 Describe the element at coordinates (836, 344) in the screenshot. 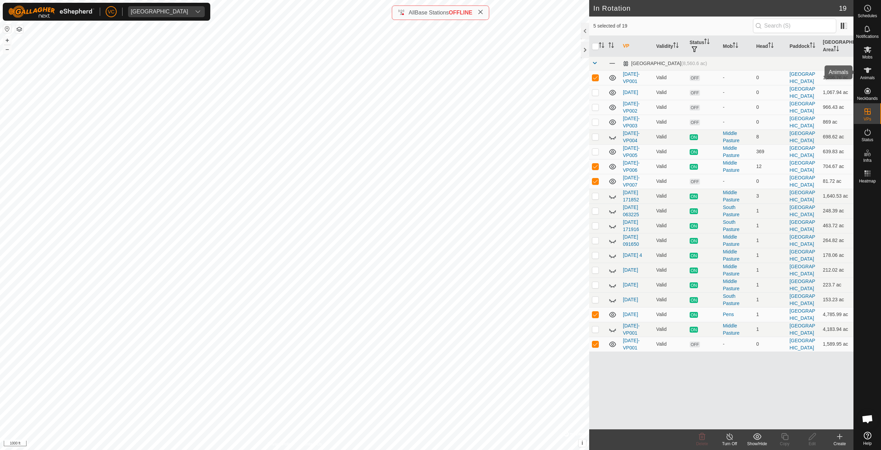

I see `td: 1,589.95 ac` at that location.